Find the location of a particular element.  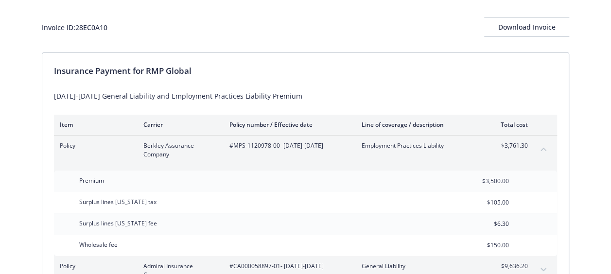

button: collapse content is located at coordinates (543, 149).